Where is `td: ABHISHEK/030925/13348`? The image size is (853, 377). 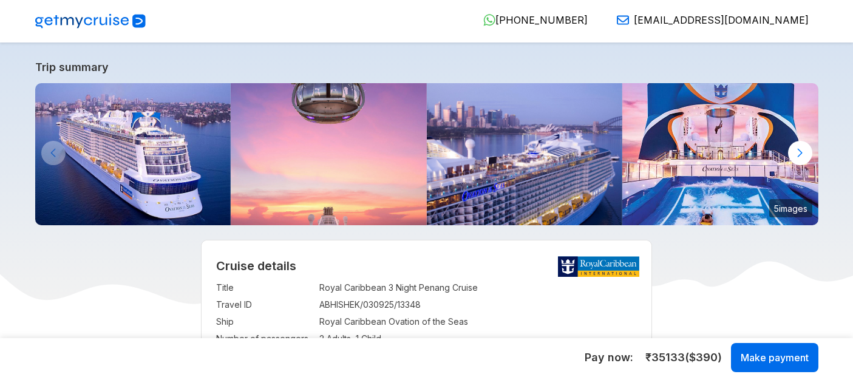 td: ABHISHEK/030925/13348 is located at coordinates (478, 305).